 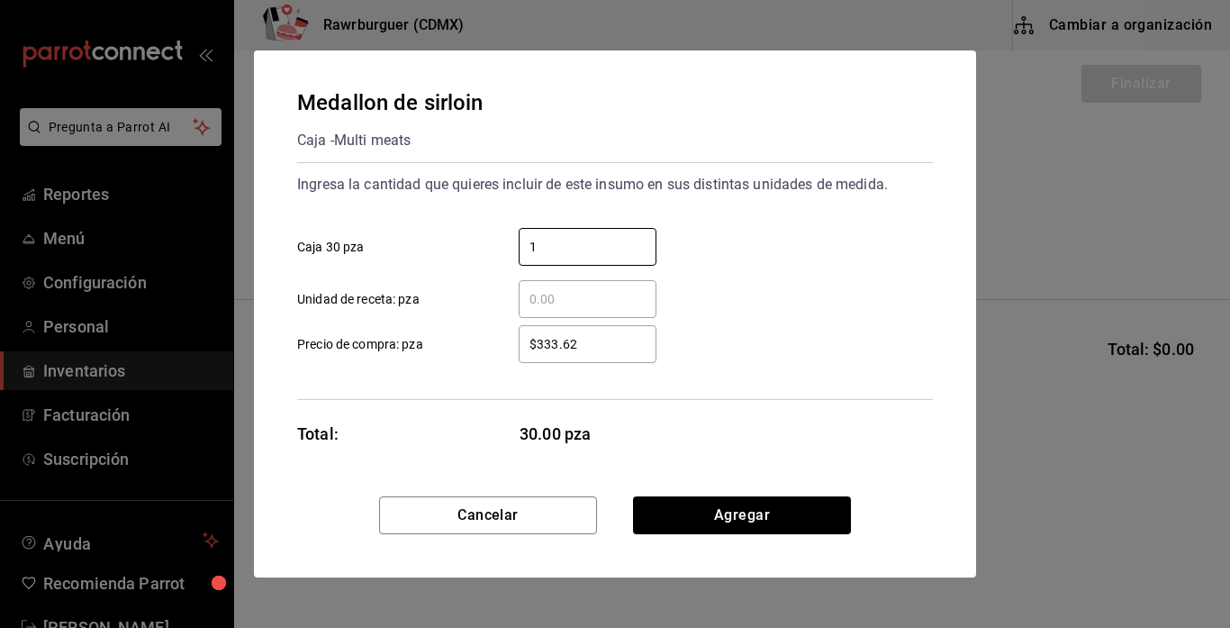 I want to click on input: Caja 30 pza, so click(x=587, y=247).